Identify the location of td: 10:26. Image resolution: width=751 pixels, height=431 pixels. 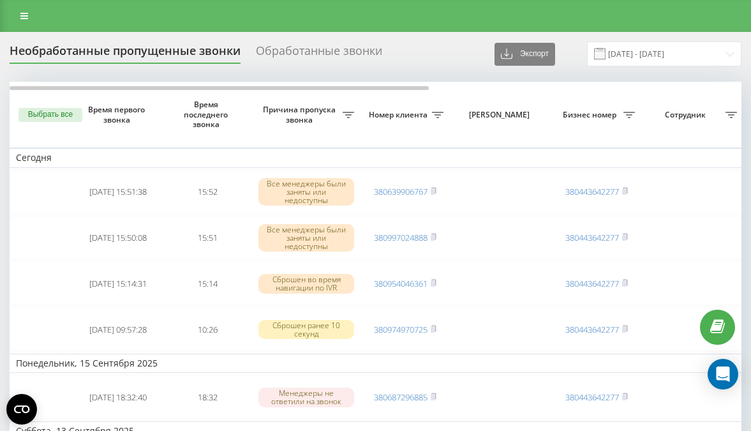
(207, 329).